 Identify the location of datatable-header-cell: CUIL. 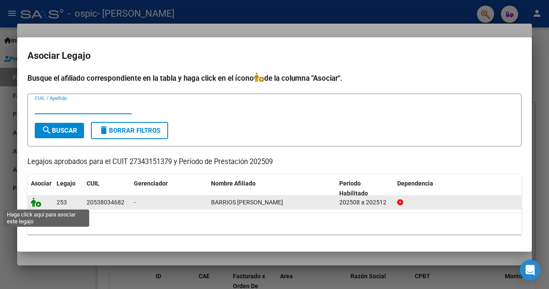
(107, 188).